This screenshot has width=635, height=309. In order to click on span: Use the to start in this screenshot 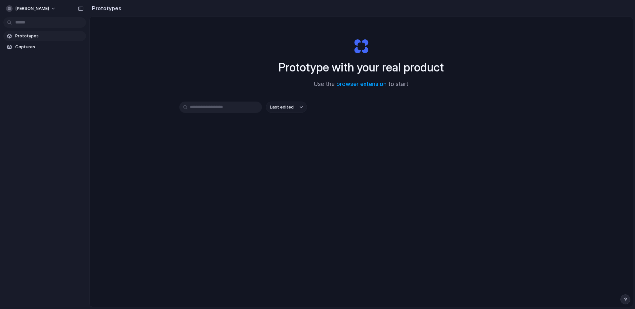, I will do `click(361, 84)`.